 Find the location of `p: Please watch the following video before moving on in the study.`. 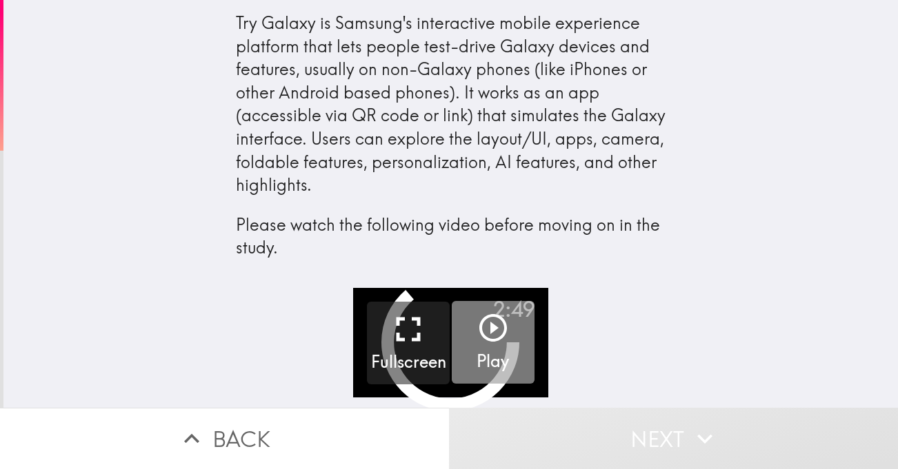

p: Please watch the following video before moving on in the study. is located at coordinates (451, 236).